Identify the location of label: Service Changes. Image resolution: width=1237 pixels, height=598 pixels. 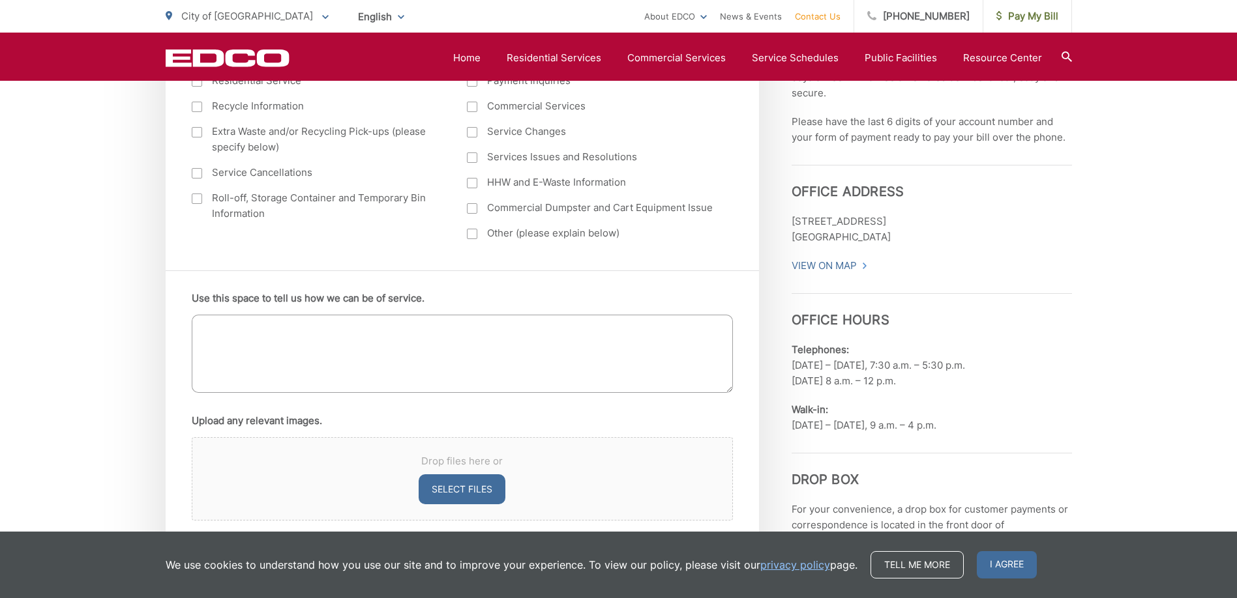
(591, 132).